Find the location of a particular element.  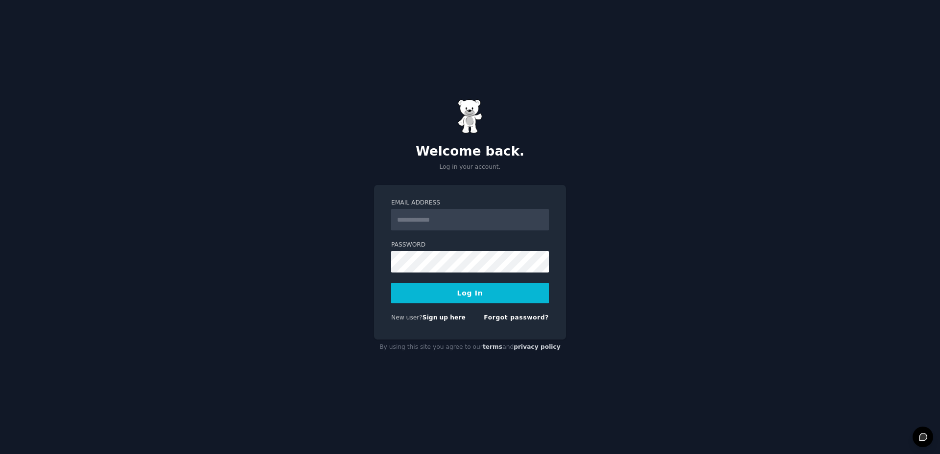

button: Log In is located at coordinates (470, 293).